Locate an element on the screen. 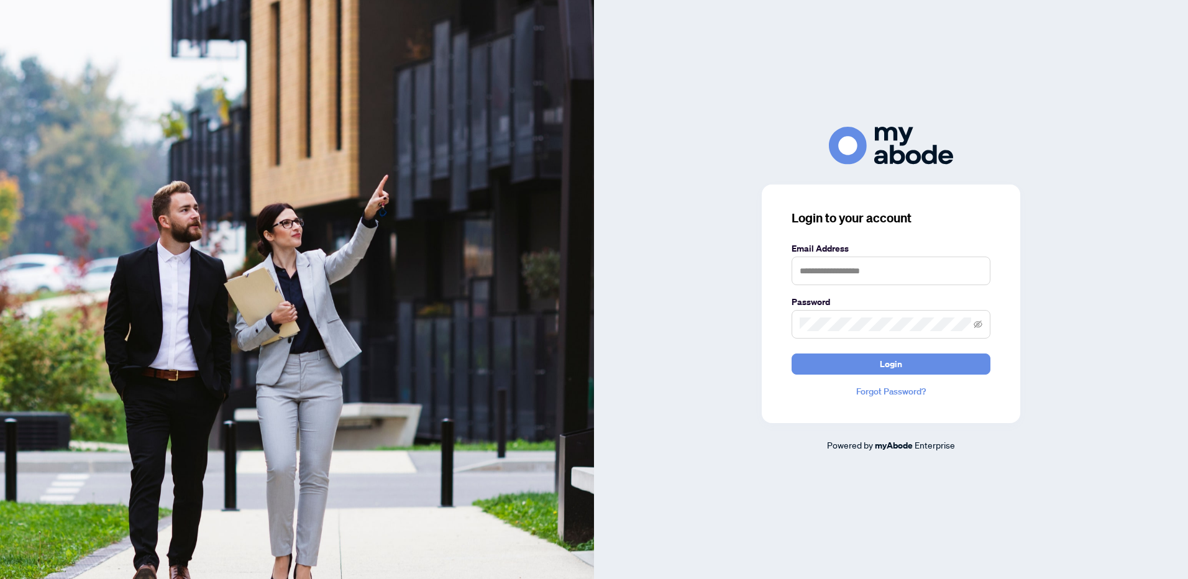  label: Password is located at coordinates (891, 302).